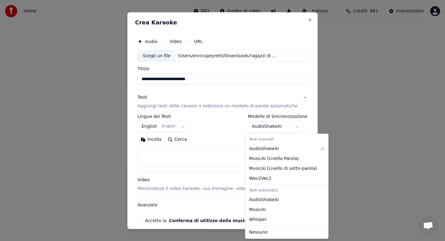  What do you see at coordinates (257, 209) in the screenshot?
I see `span: MusicAI` at bounding box center [257, 209].